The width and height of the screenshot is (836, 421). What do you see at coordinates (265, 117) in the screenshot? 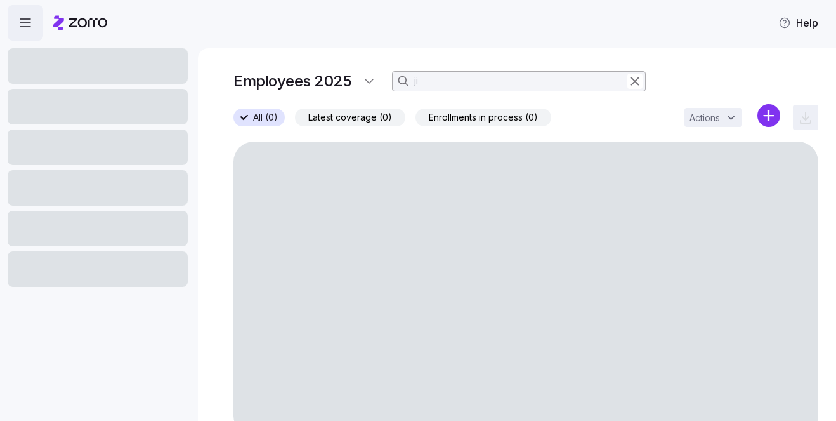
I see `span: All (0)` at bounding box center [265, 117].